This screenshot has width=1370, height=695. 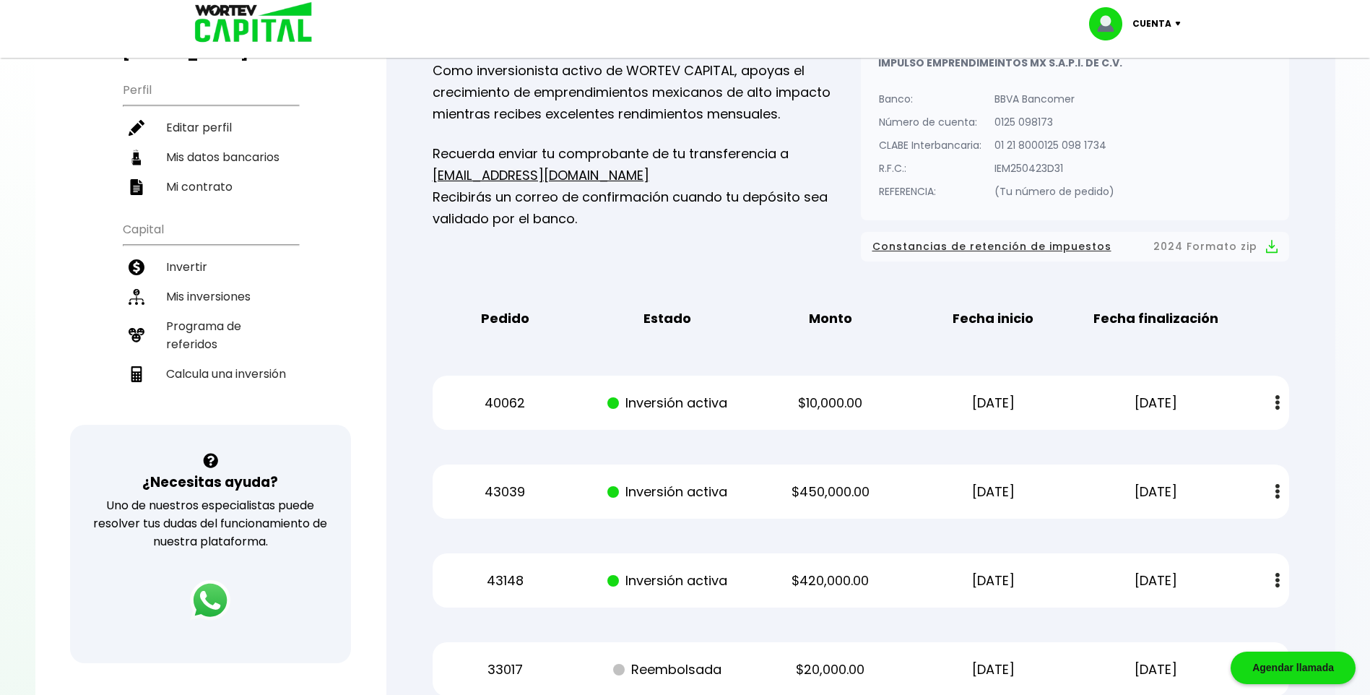 I want to click on a: Mi contrato, so click(x=210, y=186).